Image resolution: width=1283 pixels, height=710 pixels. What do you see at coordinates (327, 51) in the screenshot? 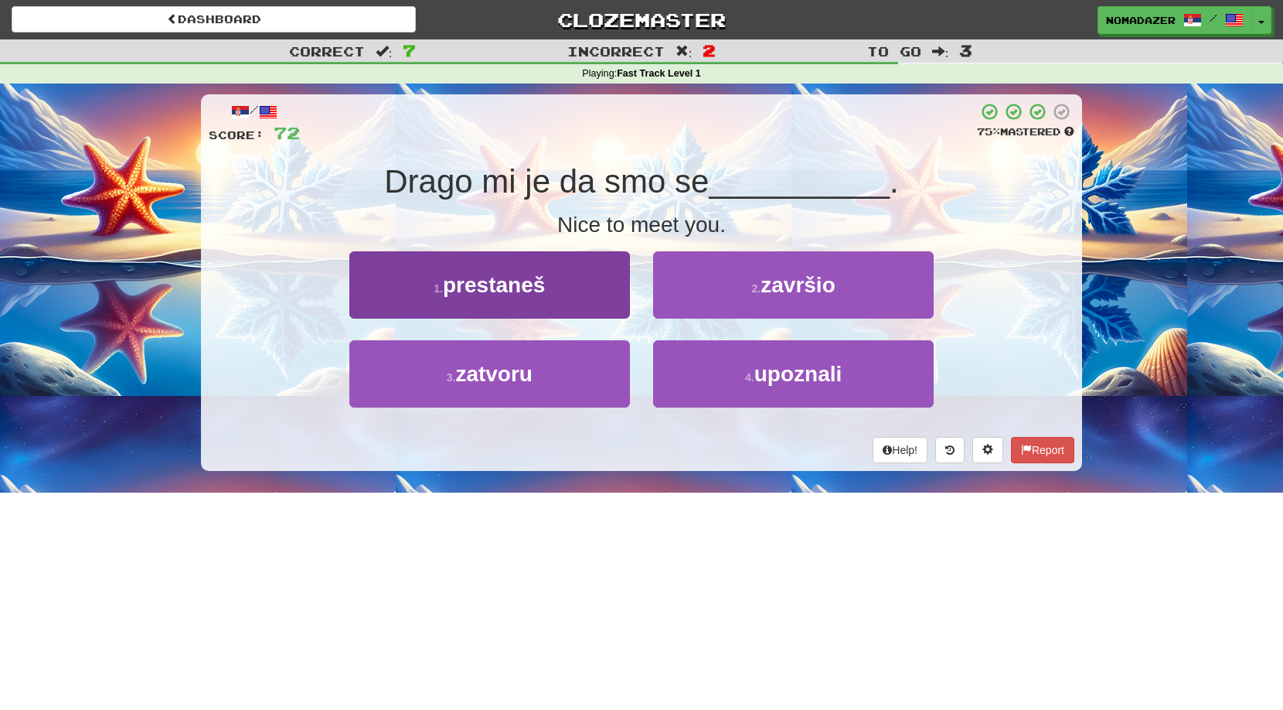
I see `span: Correct` at bounding box center [327, 51].